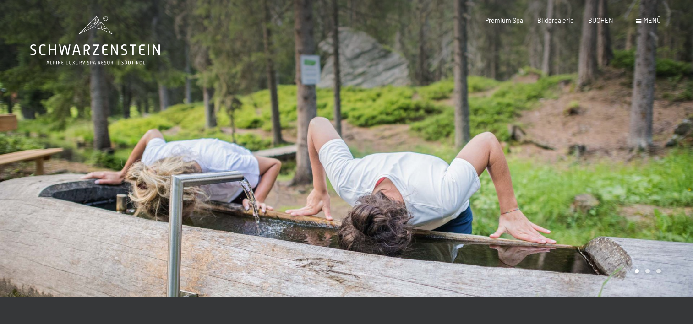 The height and width of the screenshot is (324, 693). Describe the element at coordinates (648, 272) in the screenshot. I see `div: Carousel Page 2` at that location.